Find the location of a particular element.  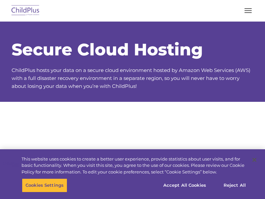

span: Secure Cloud Hosting is located at coordinates (107, 49).